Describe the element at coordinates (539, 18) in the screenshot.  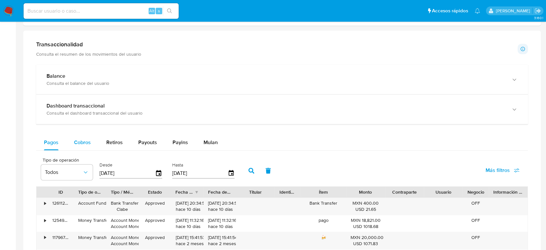
I see `span: 3.160.1` at that location.